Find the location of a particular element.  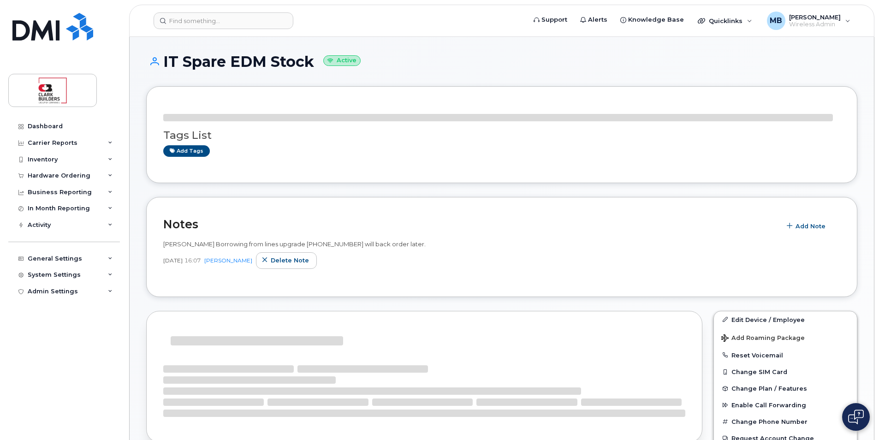

button: Change Plan / Features is located at coordinates (786, 388).